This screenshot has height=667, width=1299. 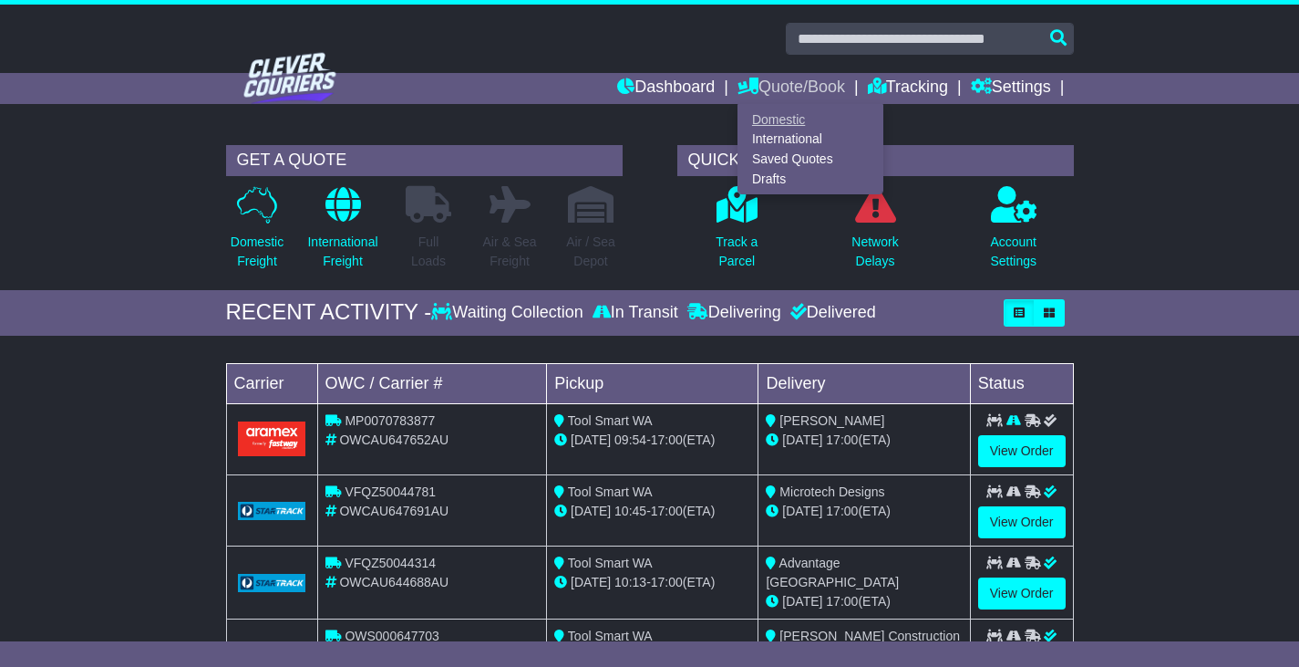 I want to click on td: Delivery, so click(x=864, y=383).